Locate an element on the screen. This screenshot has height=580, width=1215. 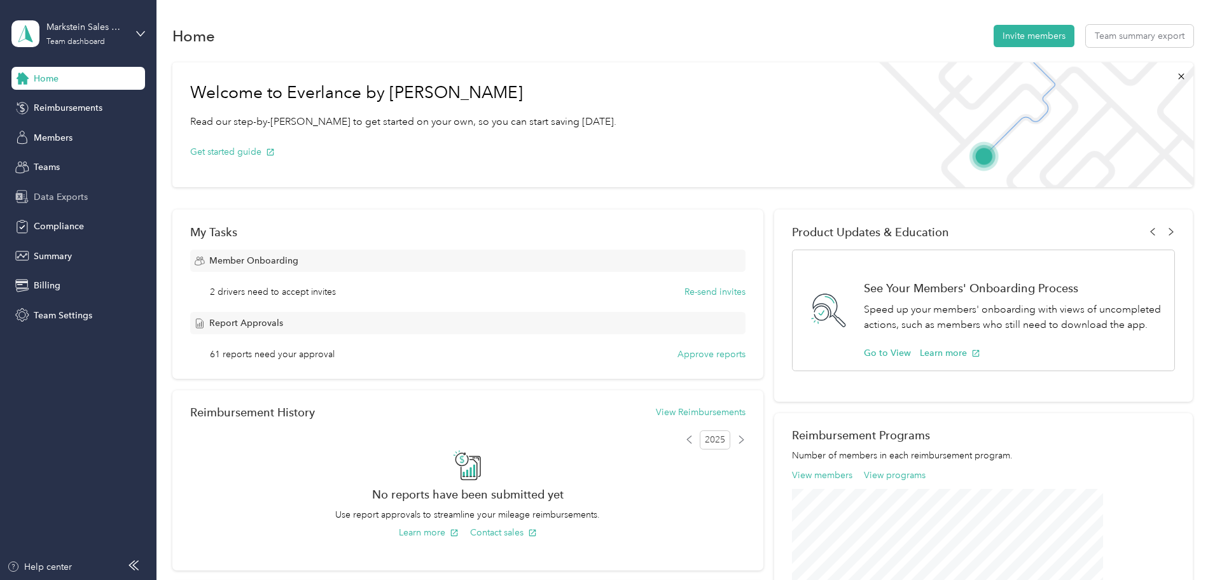
span: Compliance is located at coordinates (59, 226).